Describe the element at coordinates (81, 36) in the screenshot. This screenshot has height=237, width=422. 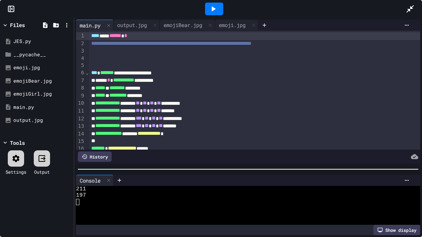
I see `div: 1` at that location.